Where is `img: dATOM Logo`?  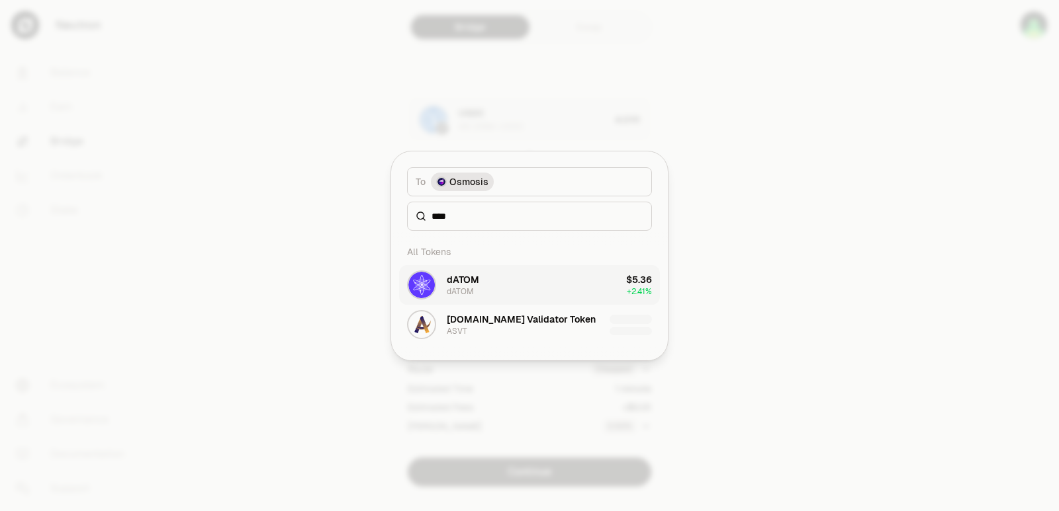 img: dATOM Logo is located at coordinates (422, 285).